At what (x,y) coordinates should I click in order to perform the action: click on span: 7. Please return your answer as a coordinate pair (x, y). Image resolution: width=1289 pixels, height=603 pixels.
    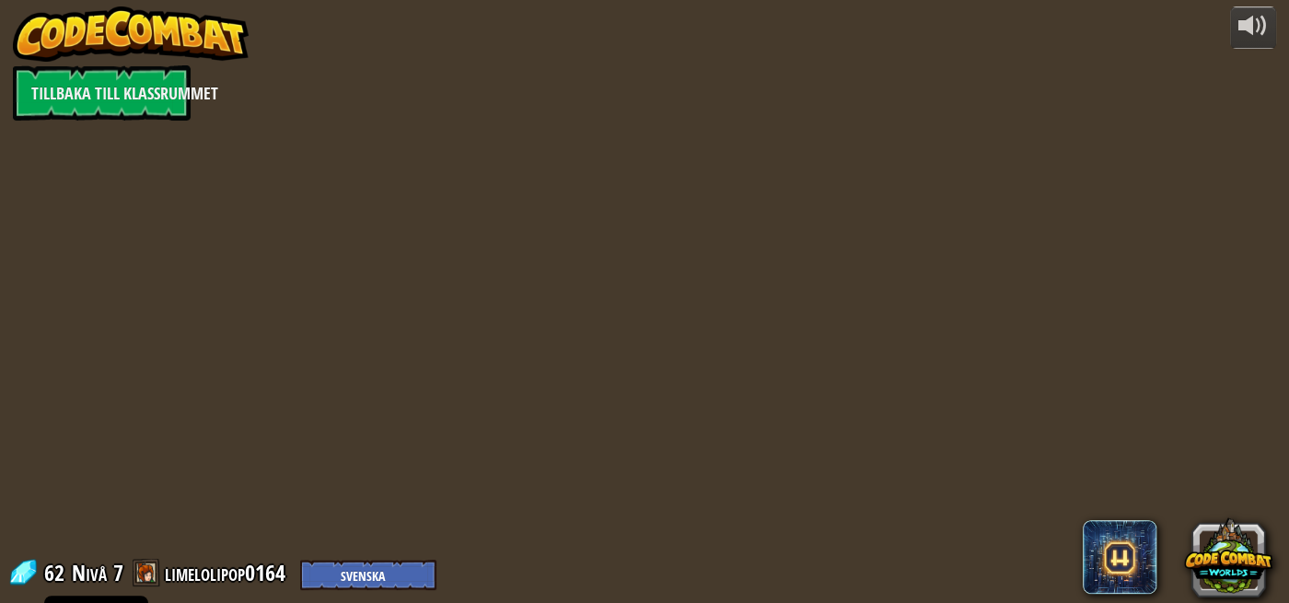
    Looking at the image, I should click on (118, 573).